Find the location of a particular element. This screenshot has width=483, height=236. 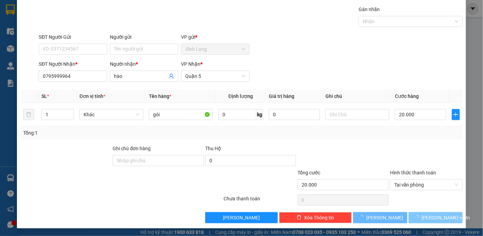

button: delete is located at coordinates (29, 114).